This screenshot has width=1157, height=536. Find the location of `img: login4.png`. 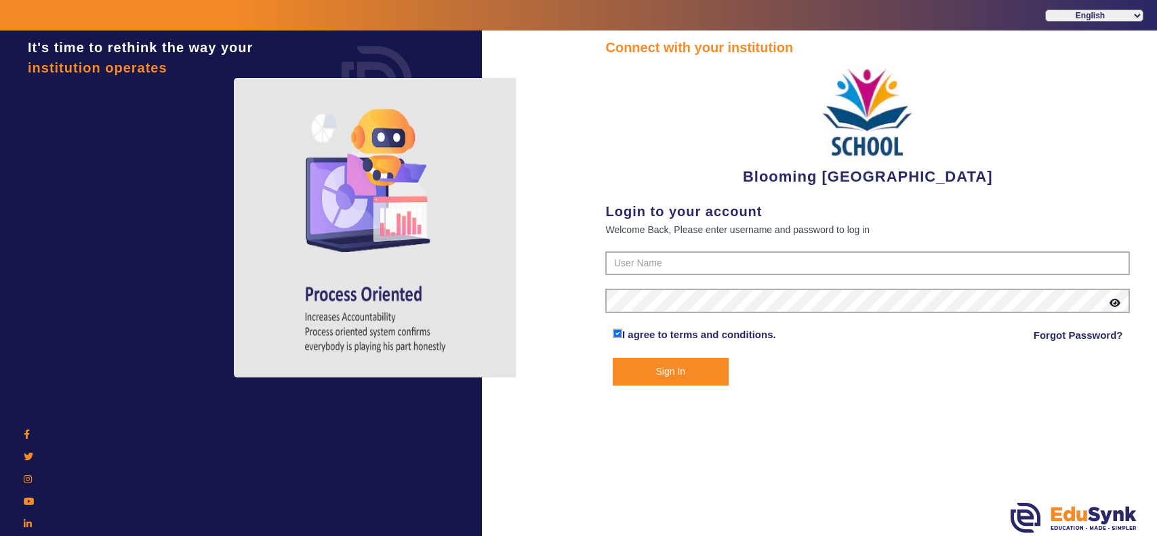

img: login4.png is located at coordinates (376, 228).